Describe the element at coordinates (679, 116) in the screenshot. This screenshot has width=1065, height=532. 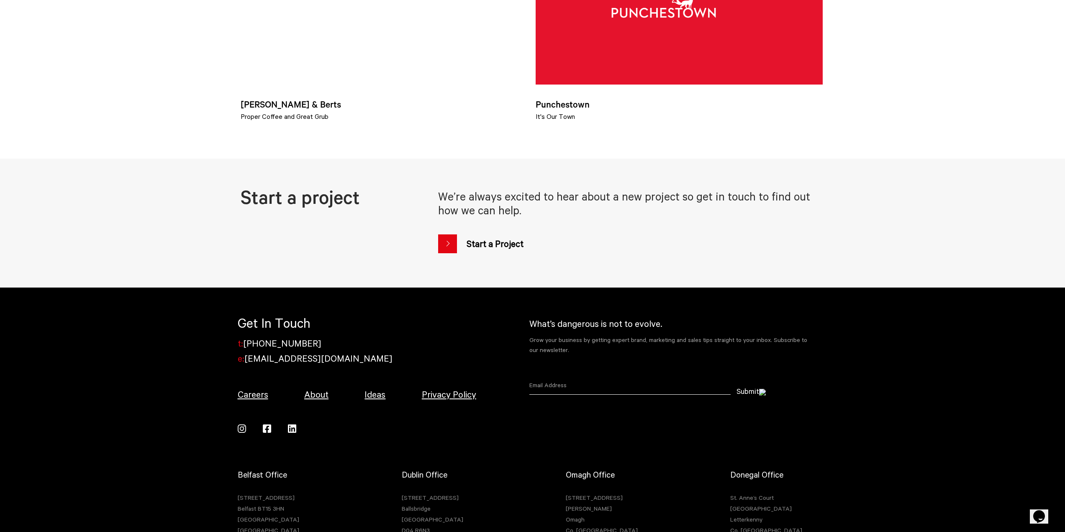
I see `p: It's Our Town` at that location.